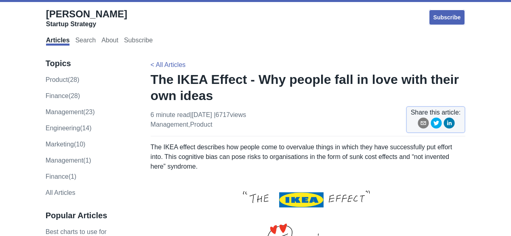 This screenshot has width=511, height=236. Describe the element at coordinates (61, 193) in the screenshot. I see `a: All Articles` at that location.